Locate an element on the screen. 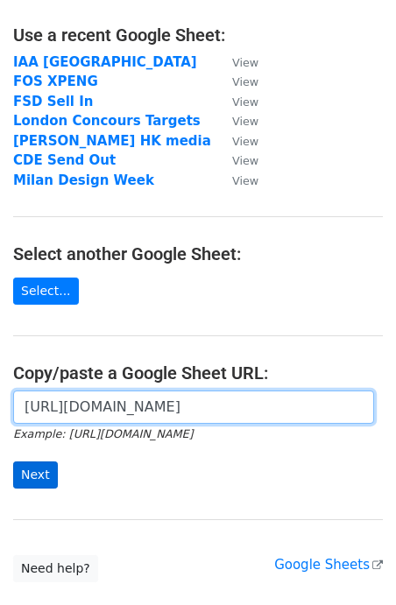  input: Paste your Google Sheet URL here is located at coordinates (194, 407).